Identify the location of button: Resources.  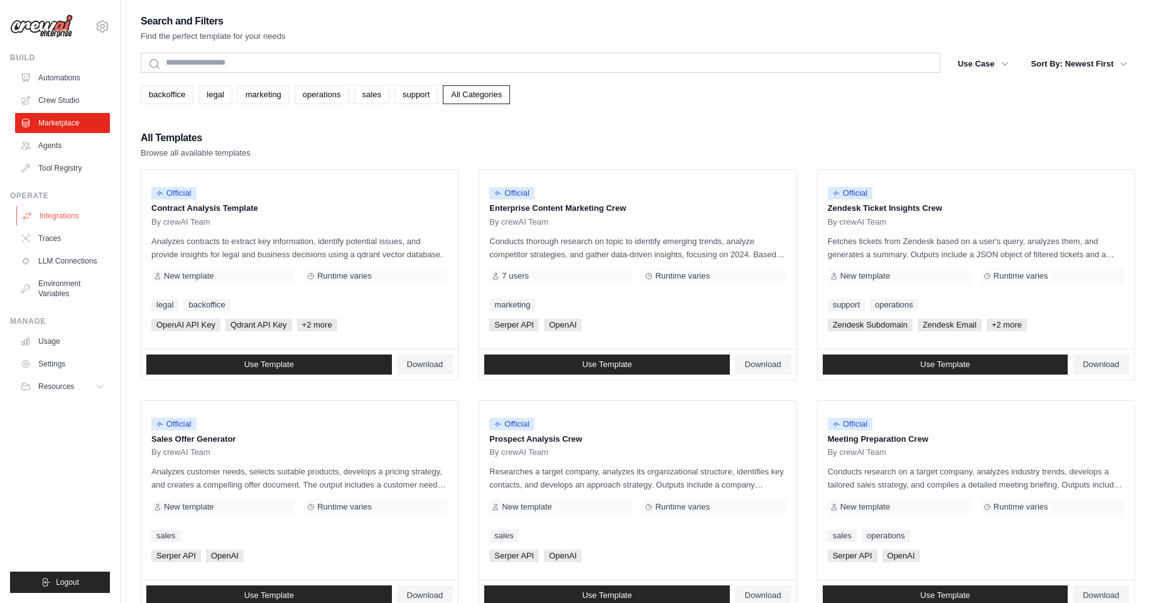
(62, 387).